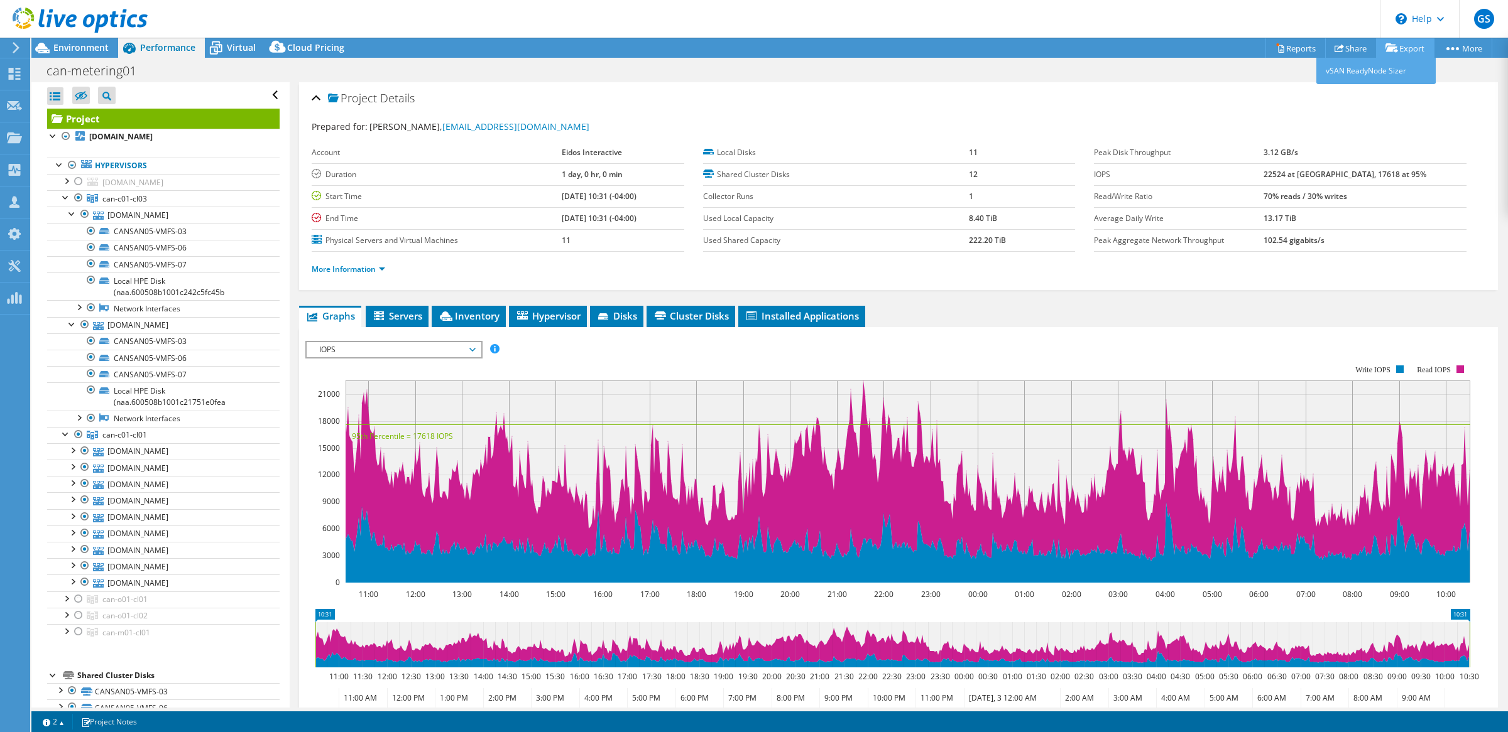  I want to click on text: 04:30, so click(1180, 677).